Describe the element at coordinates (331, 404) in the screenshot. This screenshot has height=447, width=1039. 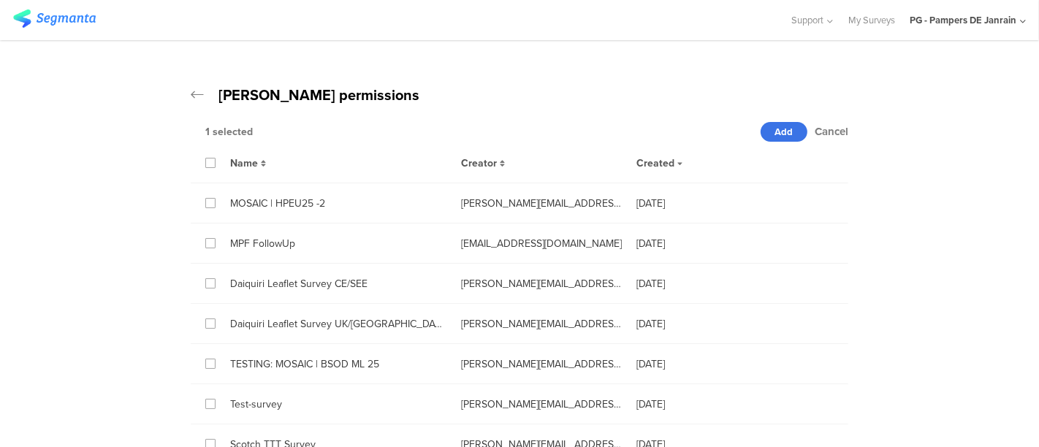
I see `div: Test-survey` at that location.